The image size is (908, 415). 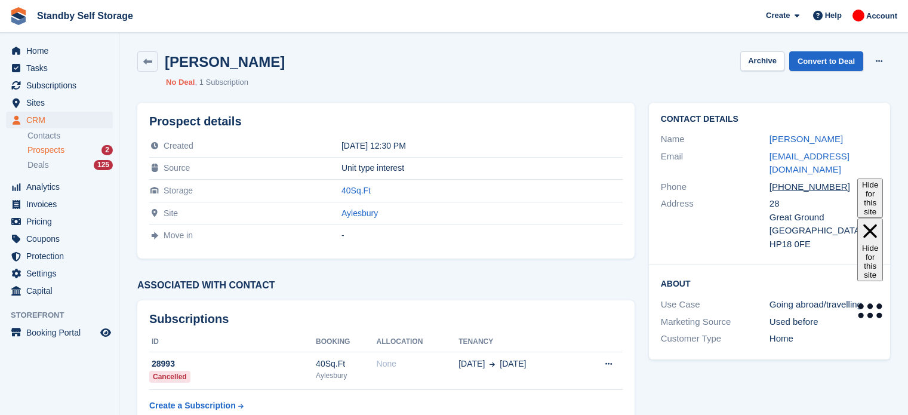 What do you see at coordinates (19, 16) in the screenshot?
I see `img: stora-icon-8386f47178a22dfd0bd8f6a31ec36ba5ce8667c1dd55bd0f319d3a0aa187defe.svg` at bounding box center [19, 16].